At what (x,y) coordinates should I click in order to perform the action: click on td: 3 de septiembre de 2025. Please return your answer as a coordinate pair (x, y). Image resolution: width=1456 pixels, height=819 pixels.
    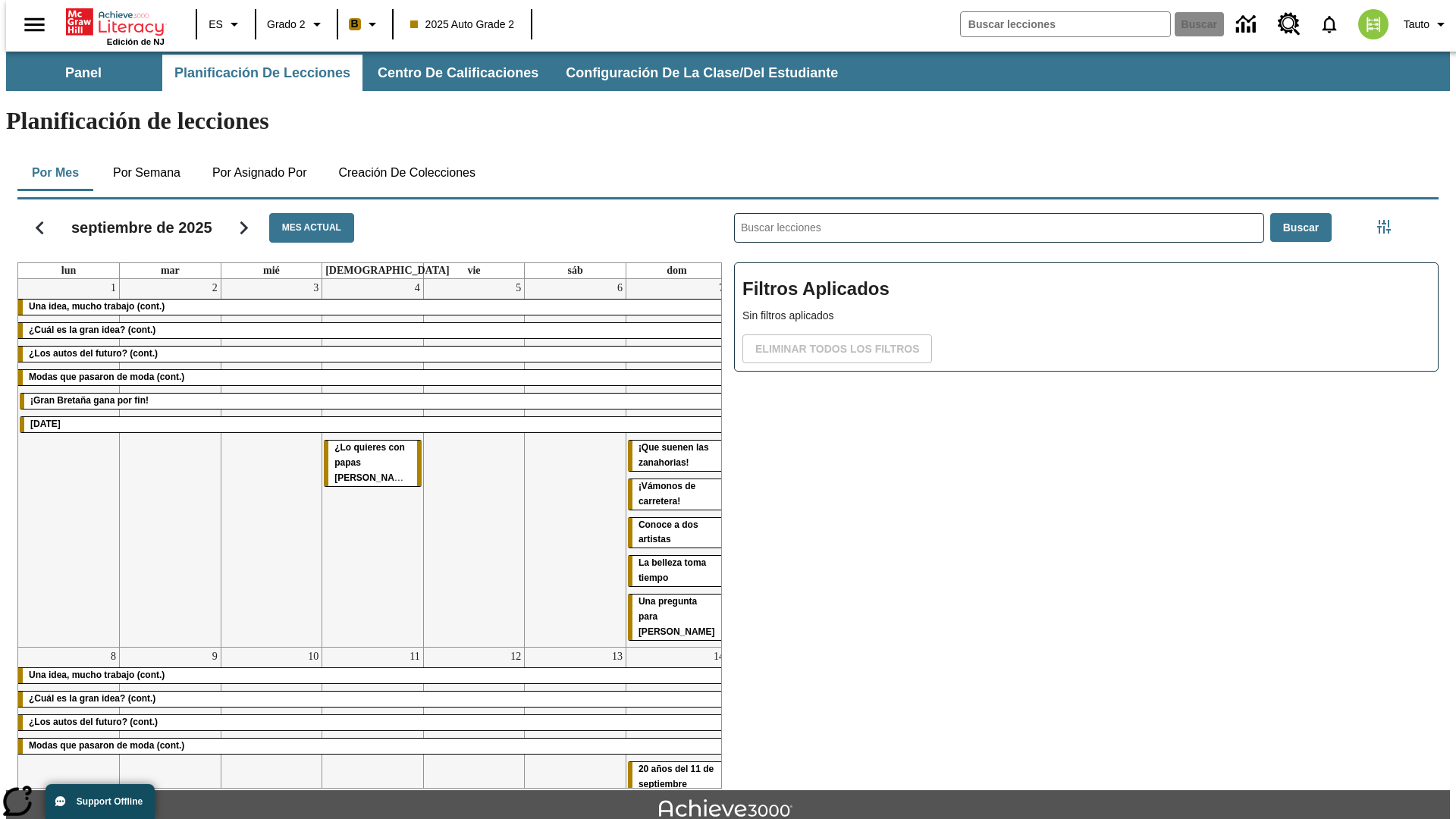
    Looking at the image, I should click on (272, 463).